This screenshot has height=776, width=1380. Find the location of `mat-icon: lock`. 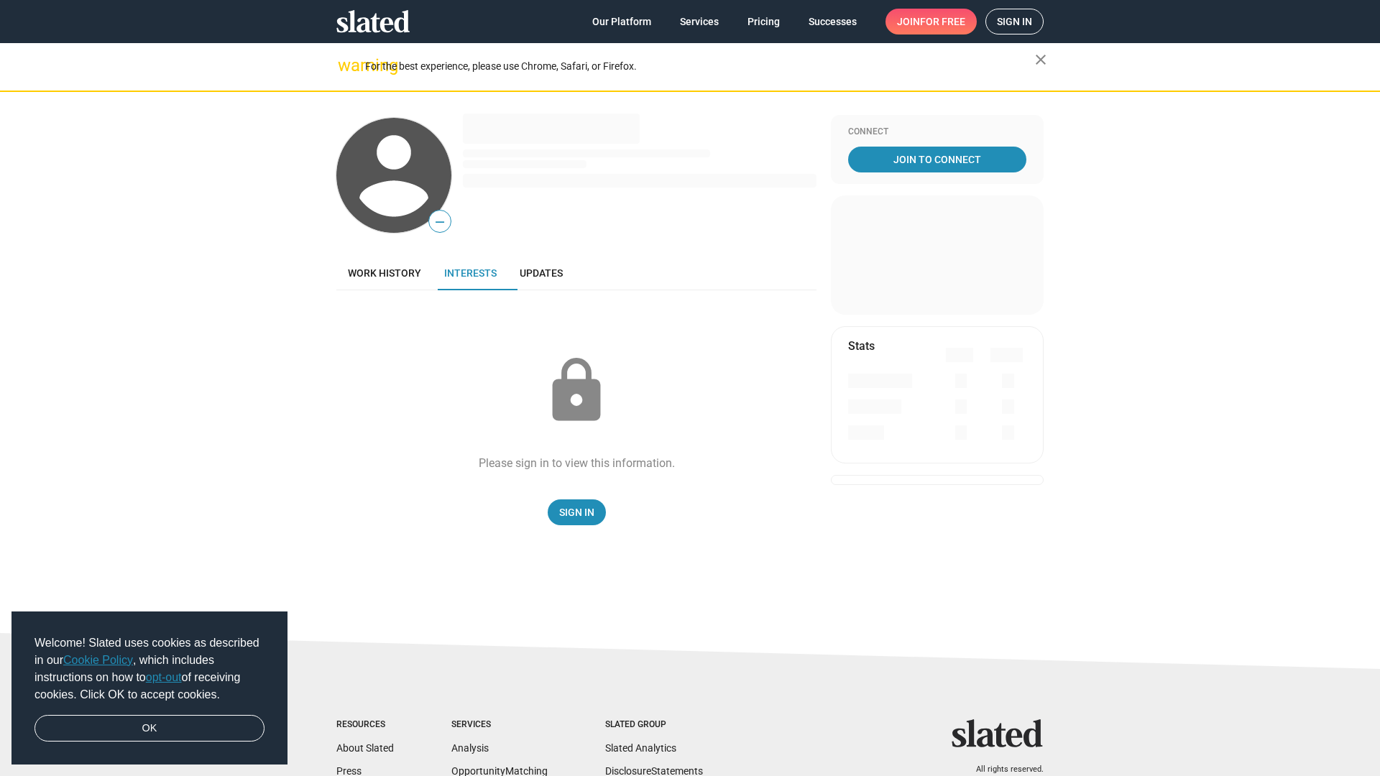

mat-icon: lock is located at coordinates (577, 391).